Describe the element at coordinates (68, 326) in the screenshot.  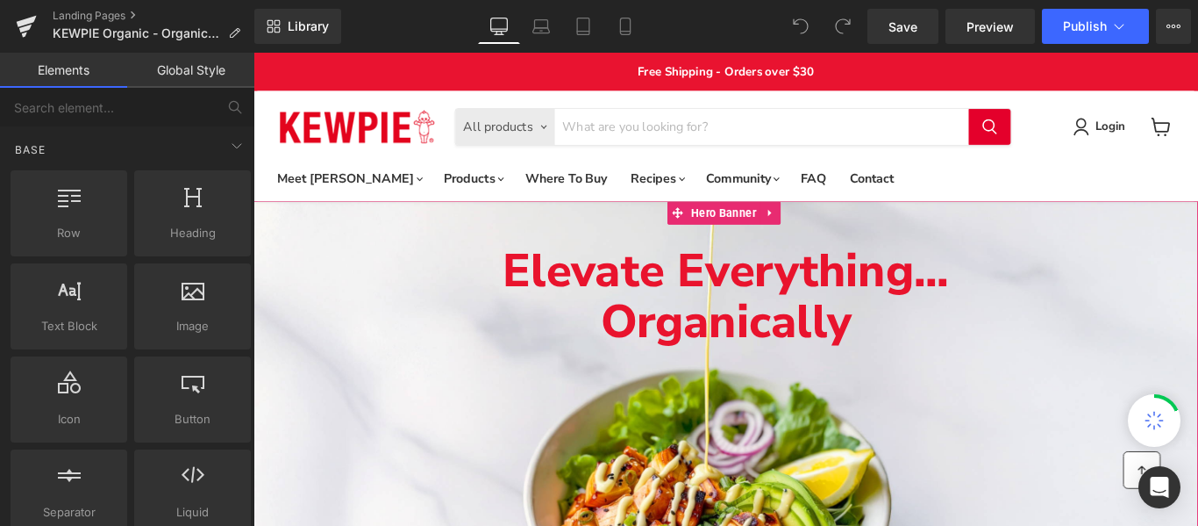
I see `span: Text Block` at that location.